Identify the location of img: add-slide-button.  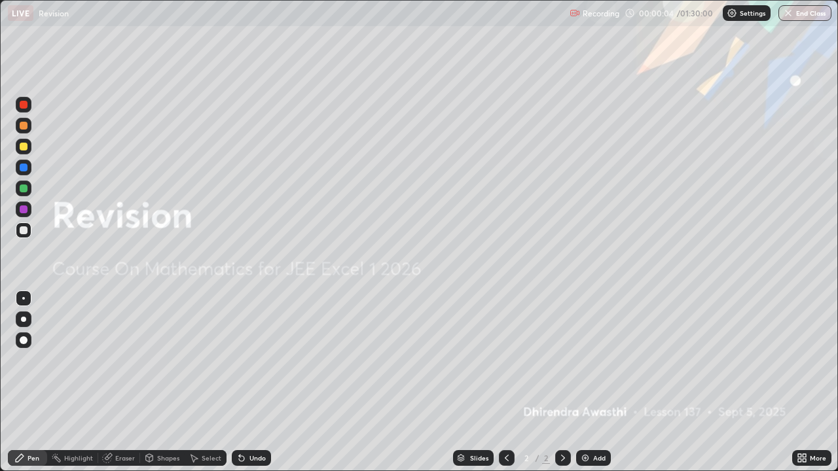
(585, 458).